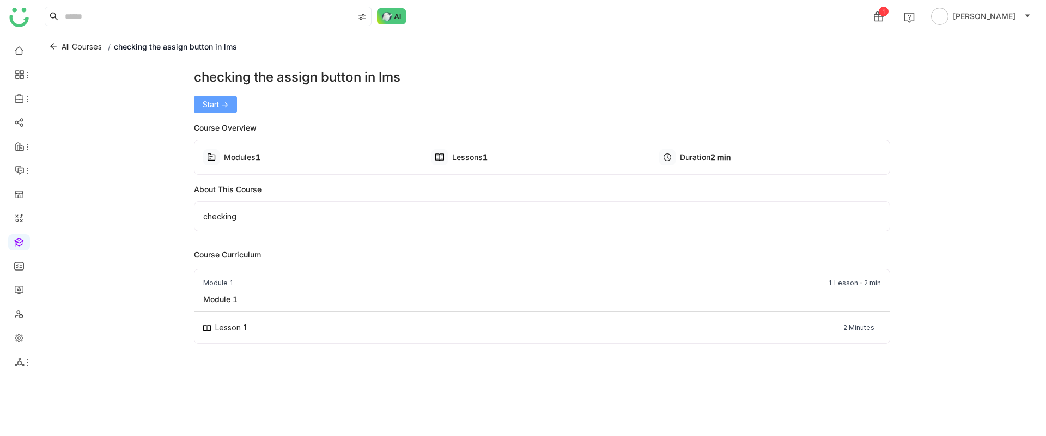  Describe the element at coordinates (542, 127) in the screenshot. I see `div: Course Overview` at that location.